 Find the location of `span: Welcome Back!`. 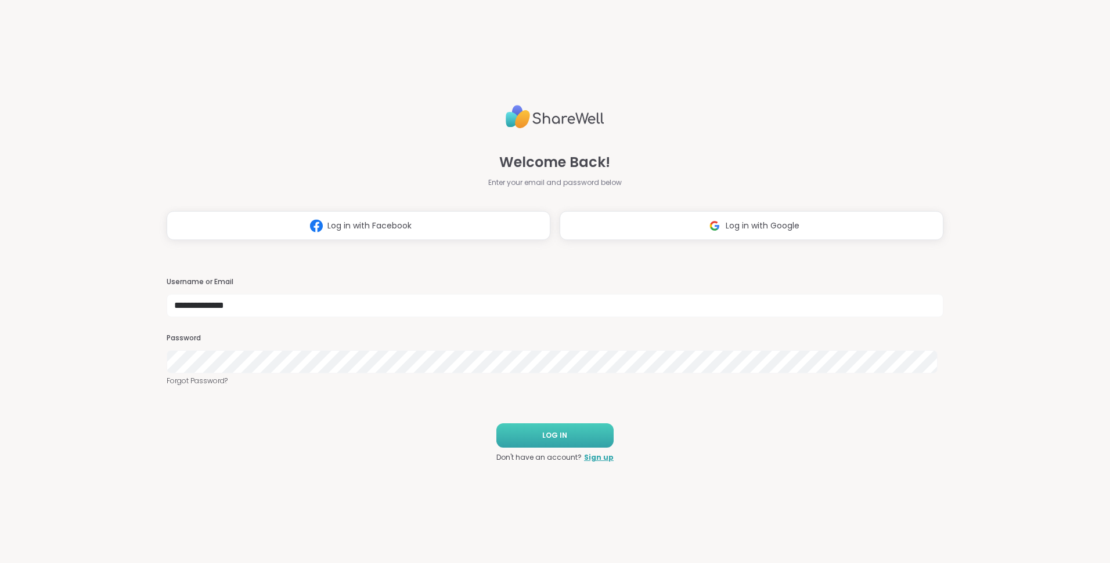

span: Welcome Back! is located at coordinates (554, 162).